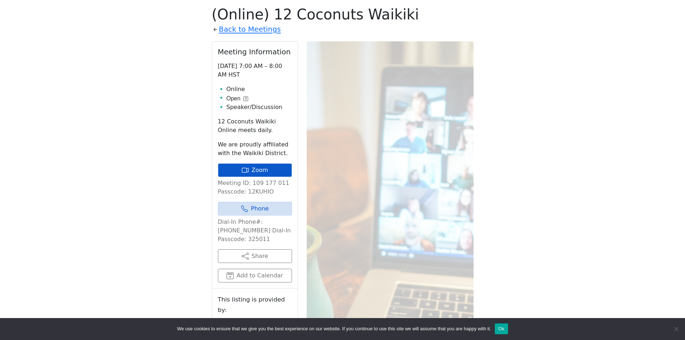 Image resolution: width=685 pixels, height=340 pixels. Describe the element at coordinates (334, 329) in the screenshot. I see `span: We use cookies to ensure that we give you the best experience on our website. If you continue to ...` at that location.